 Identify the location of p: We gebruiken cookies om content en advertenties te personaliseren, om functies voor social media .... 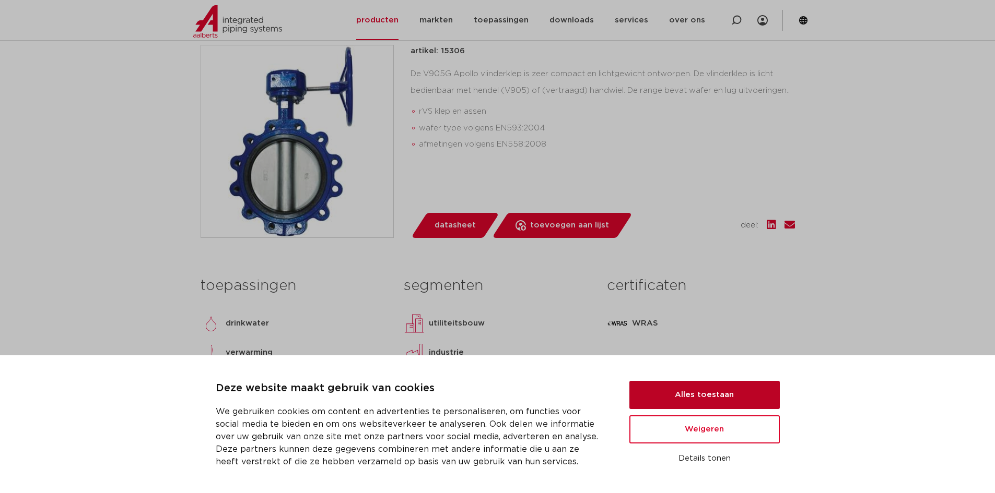
(410, 437).